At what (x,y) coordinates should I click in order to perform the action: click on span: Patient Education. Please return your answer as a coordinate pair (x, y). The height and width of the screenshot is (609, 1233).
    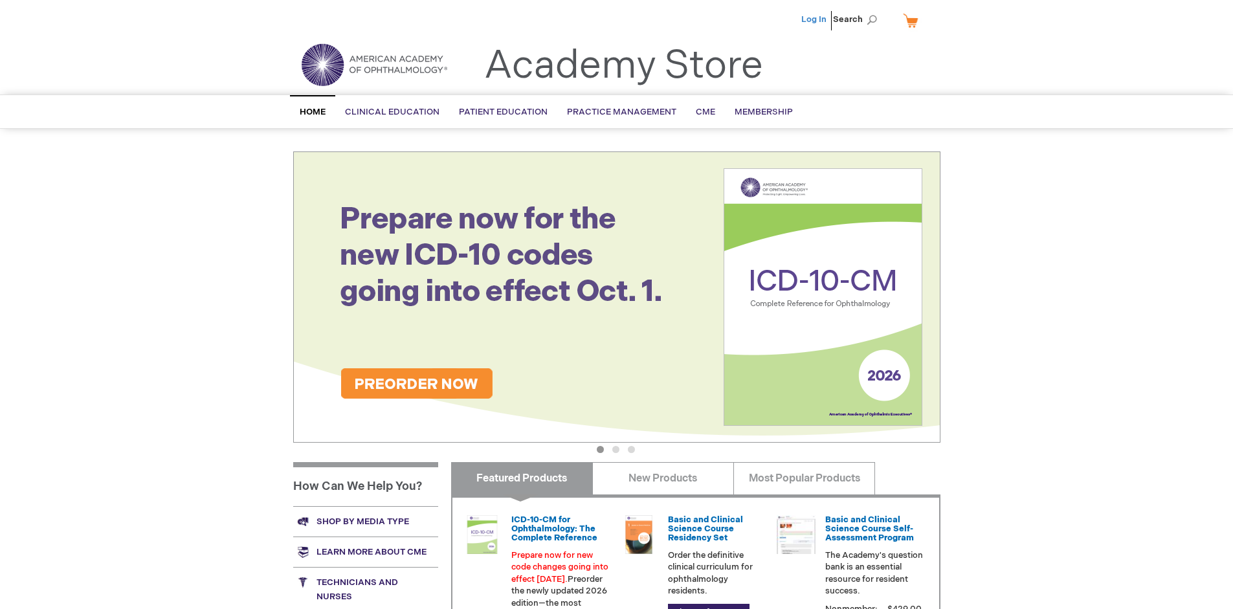
    Looking at the image, I should click on (503, 112).